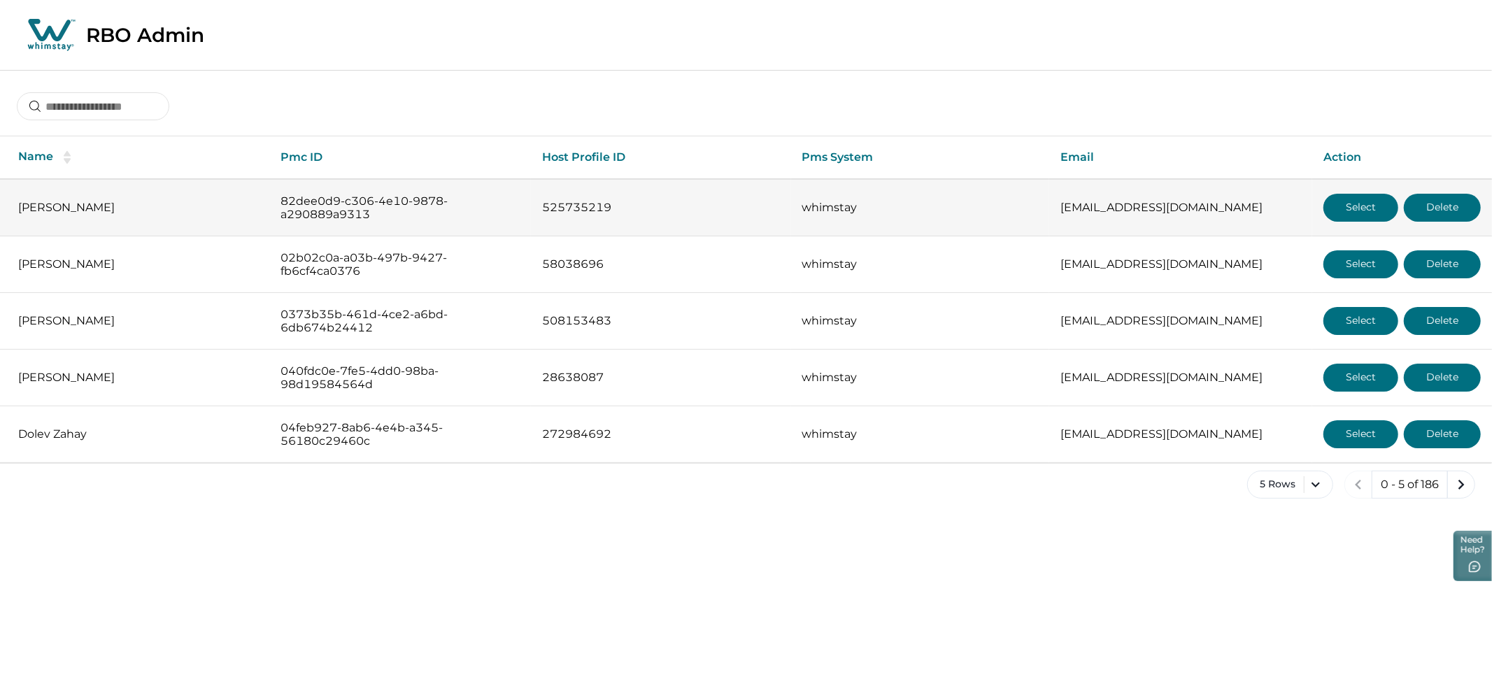  I want to click on p: 525735219, so click(661, 208).